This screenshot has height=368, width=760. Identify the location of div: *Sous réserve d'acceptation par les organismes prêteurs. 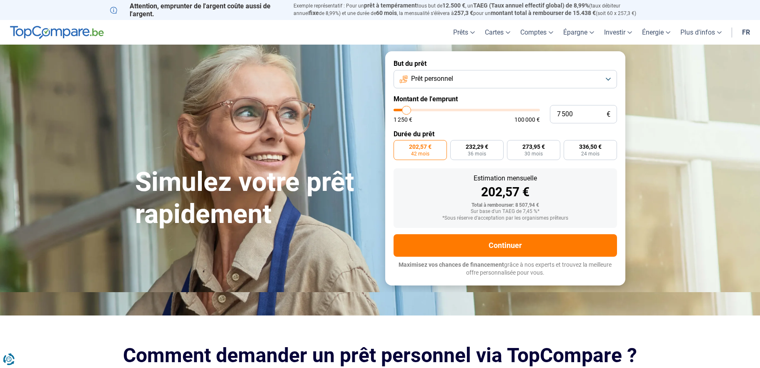
(505, 218).